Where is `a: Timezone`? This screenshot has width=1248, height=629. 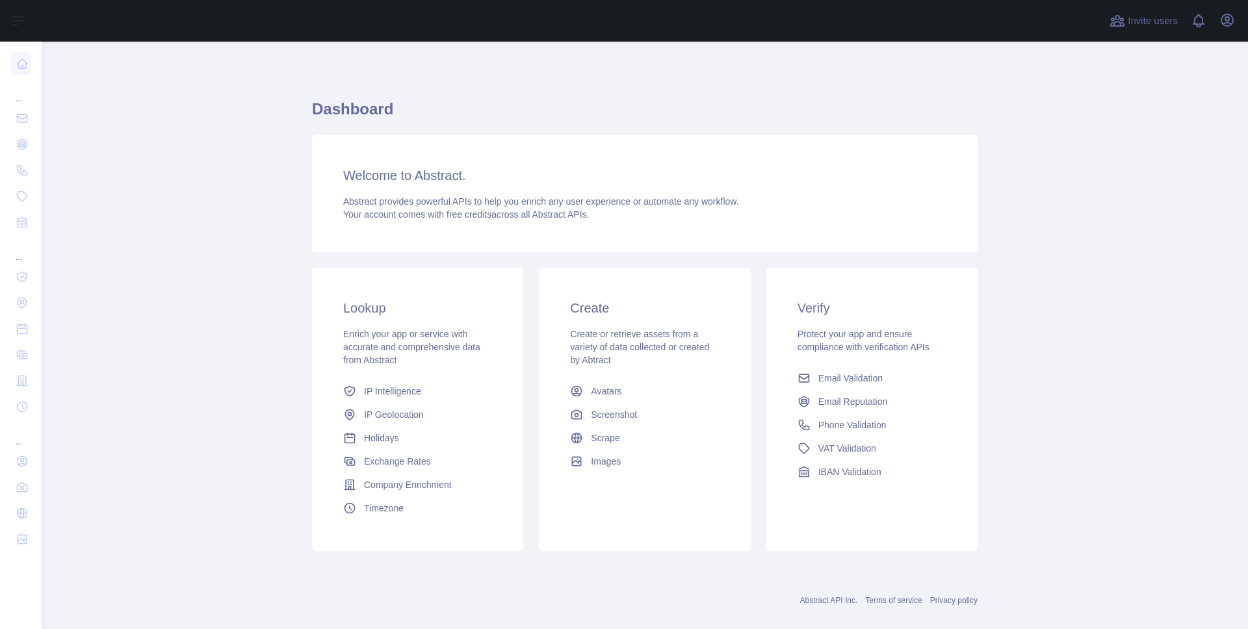
a: Timezone is located at coordinates (417, 508).